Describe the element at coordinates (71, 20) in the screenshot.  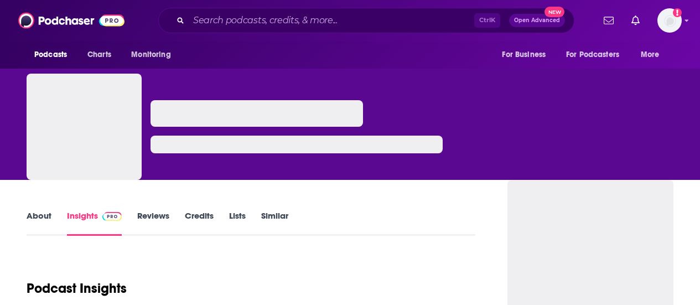
I see `img: Podchaser - Follow, Share and Rate Podcasts` at that location.